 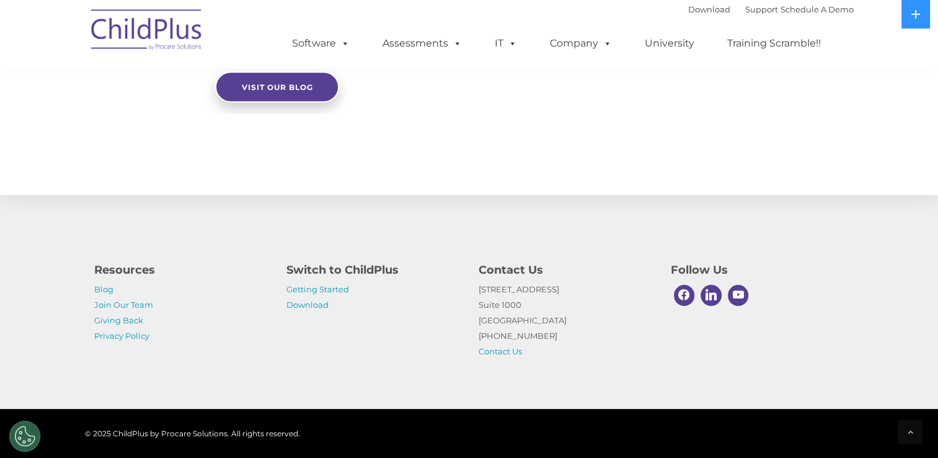 I want to click on h4: Follow Us, so click(x=758, y=270).